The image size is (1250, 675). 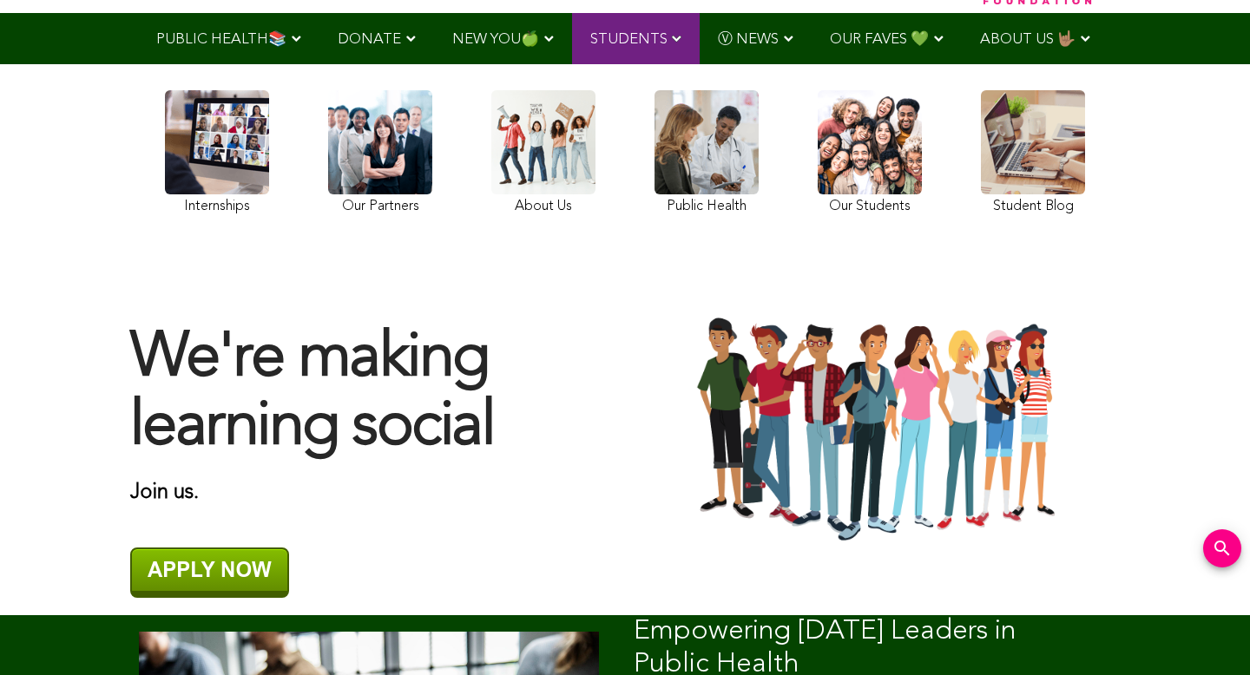 I want to click on span: DONATE, so click(x=369, y=39).